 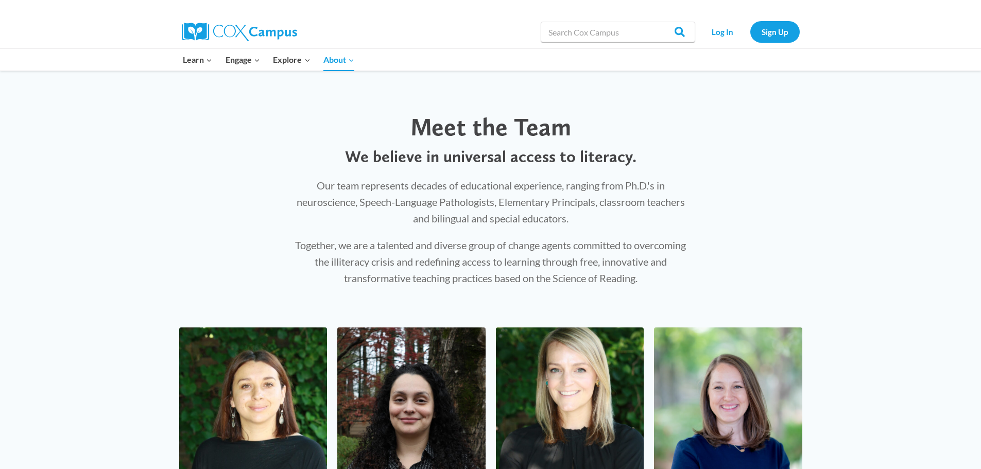 I want to click on input: Search Cox Campus, so click(x=618, y=32).